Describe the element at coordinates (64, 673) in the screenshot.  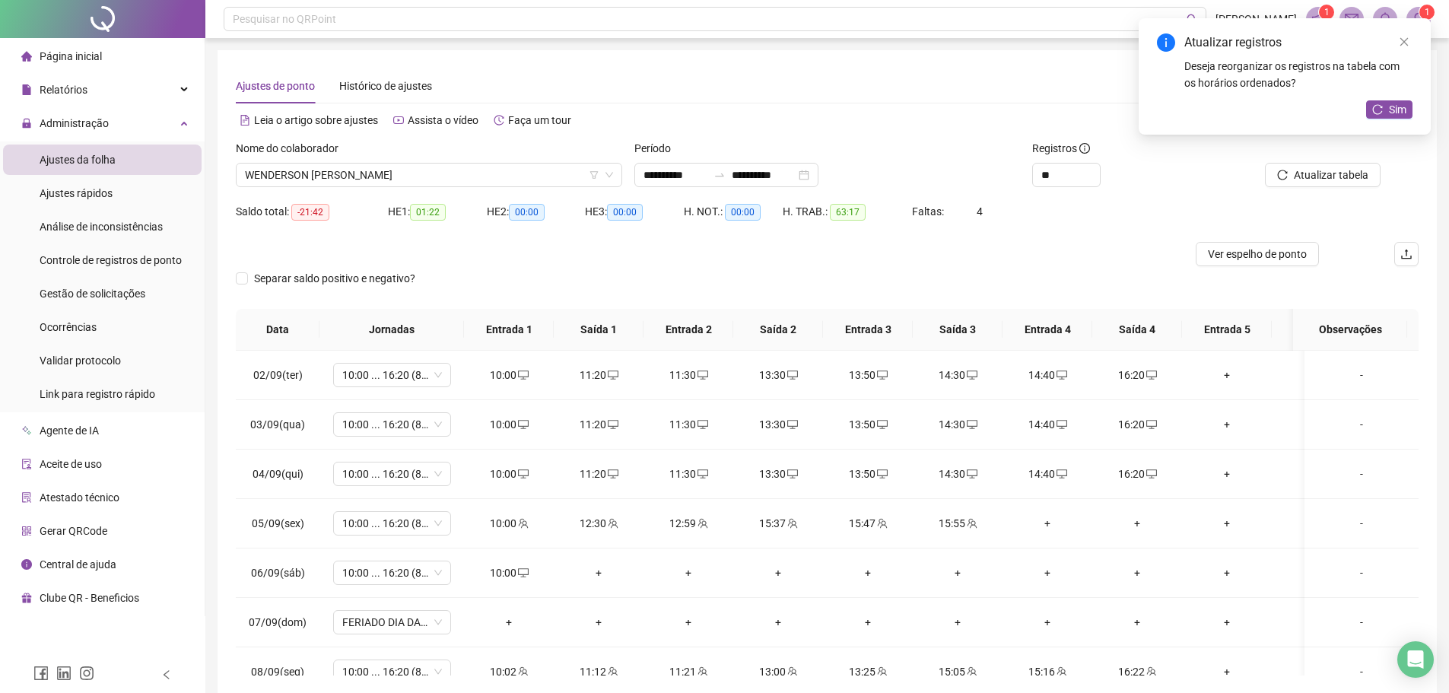
I see `span: linkedin` at that location.